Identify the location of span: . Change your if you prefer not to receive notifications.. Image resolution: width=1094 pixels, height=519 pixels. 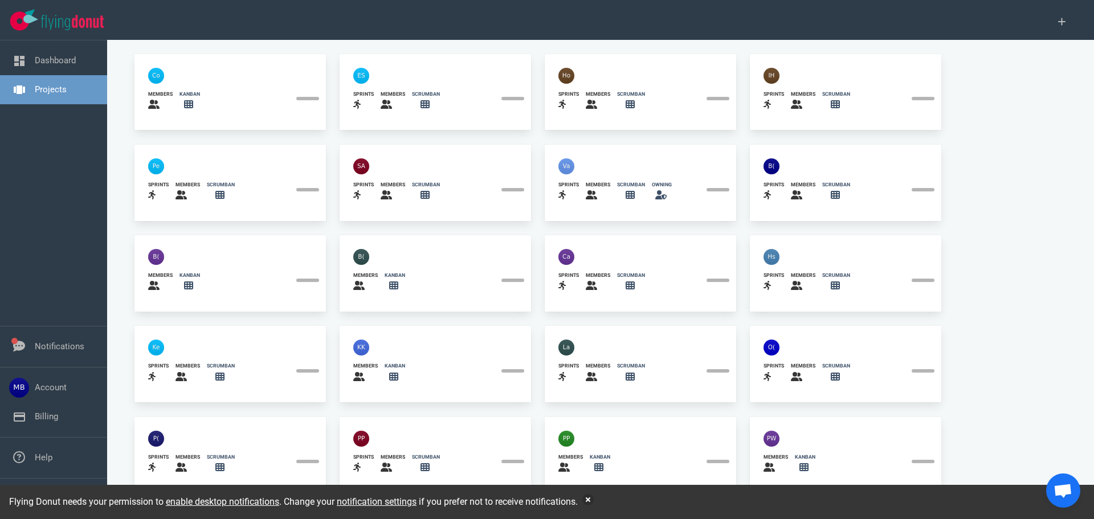
(428, 501).